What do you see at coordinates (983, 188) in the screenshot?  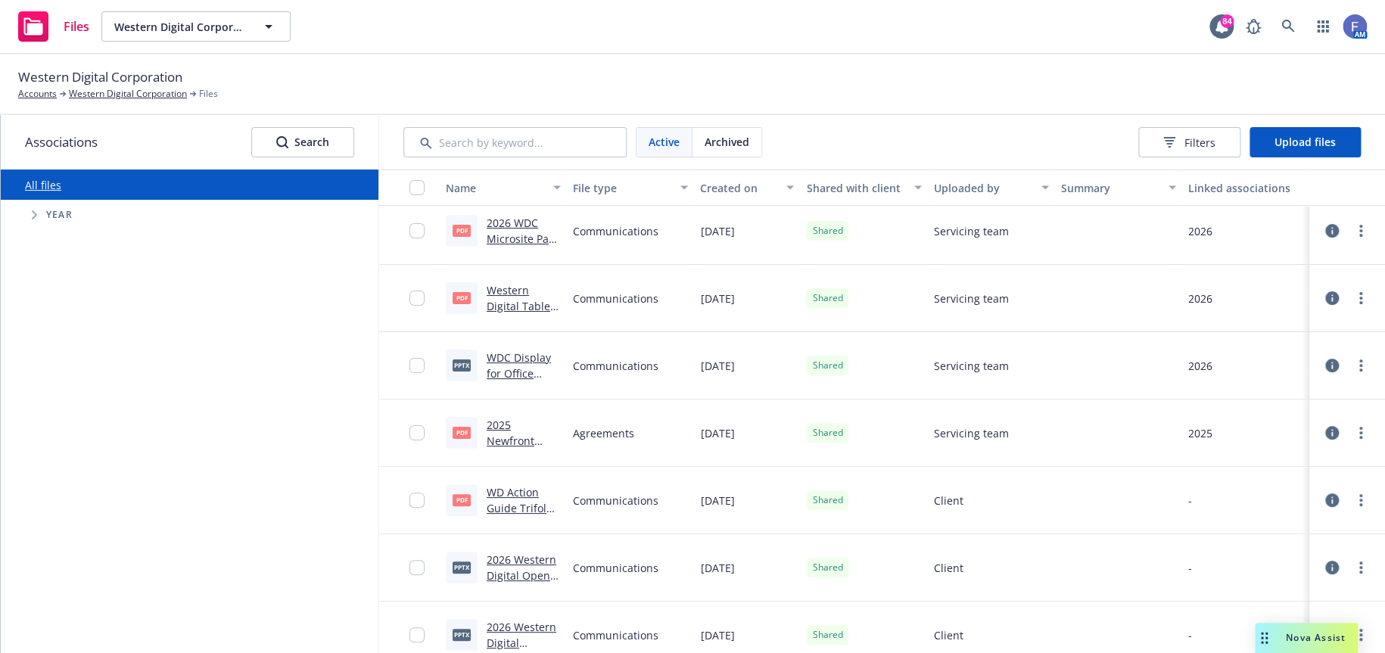 I see `div: Uploaded by` at bounding box center [983, 188].